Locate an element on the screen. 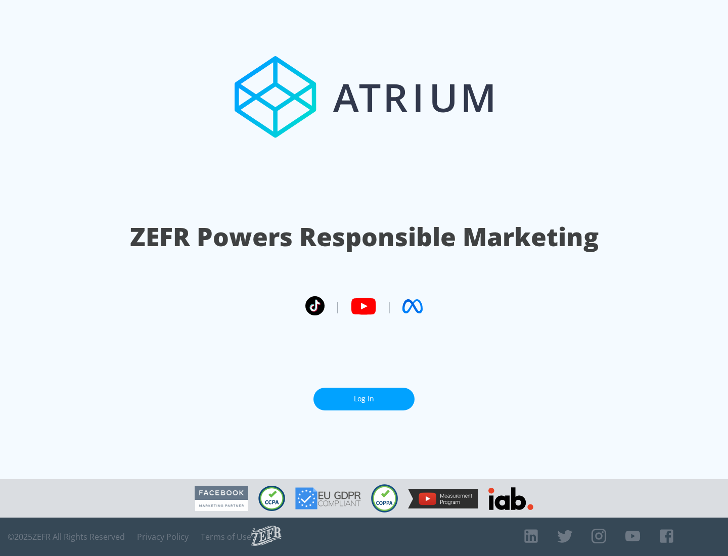  h1: ZEFR Powers Responsible Marketing is located at coordinates (364, 237).